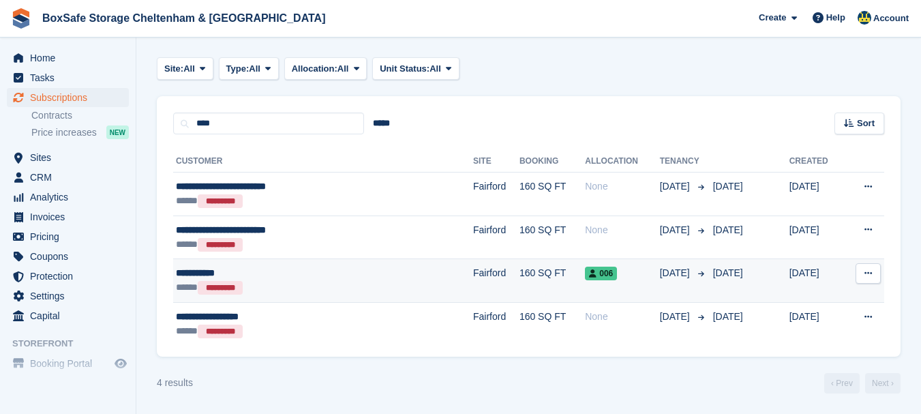  What do you see at coordinates (404, 69) in the screenshot?
I see `span: Unit Status:` at bounding box center [404, 69].